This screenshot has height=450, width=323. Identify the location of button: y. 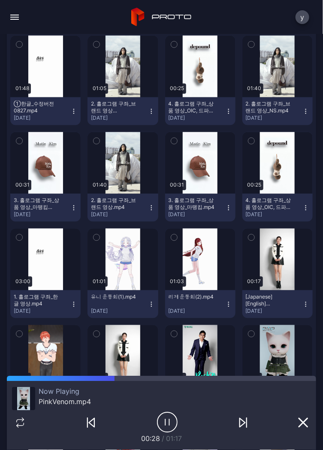
(303, 17).